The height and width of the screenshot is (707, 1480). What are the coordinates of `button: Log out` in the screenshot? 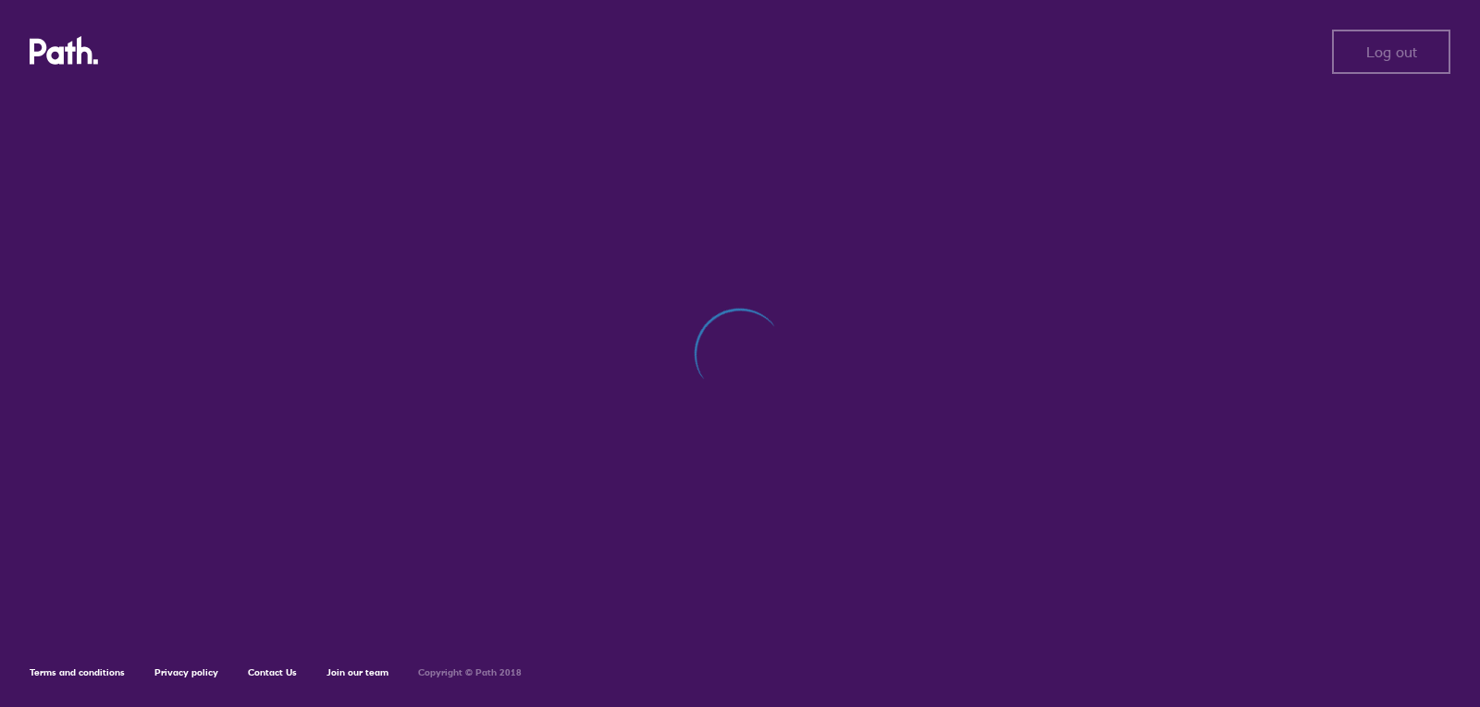 It's located at (1391, 52).